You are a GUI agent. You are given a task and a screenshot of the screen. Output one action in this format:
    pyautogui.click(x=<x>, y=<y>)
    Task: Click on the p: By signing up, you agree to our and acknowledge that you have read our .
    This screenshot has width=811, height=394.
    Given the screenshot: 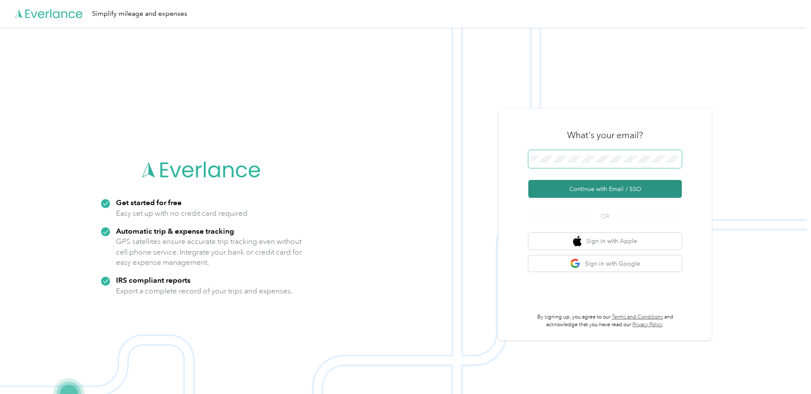 What is the action you would take?
    pyautogui.click(x=605, y=321)
    